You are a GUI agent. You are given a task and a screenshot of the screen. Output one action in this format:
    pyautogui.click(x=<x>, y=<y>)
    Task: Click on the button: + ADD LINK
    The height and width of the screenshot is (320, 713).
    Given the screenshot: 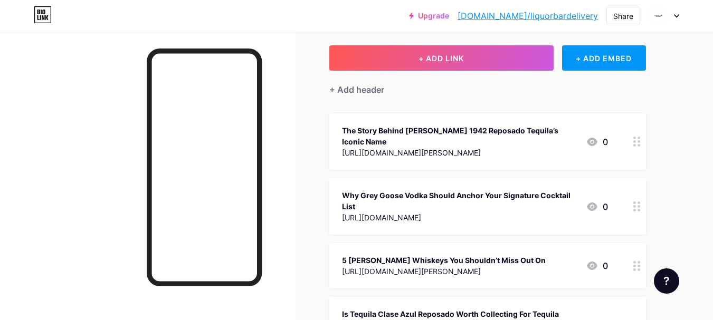 What is the action you would take?
    pyautogui.click(x=441, y=58)
    